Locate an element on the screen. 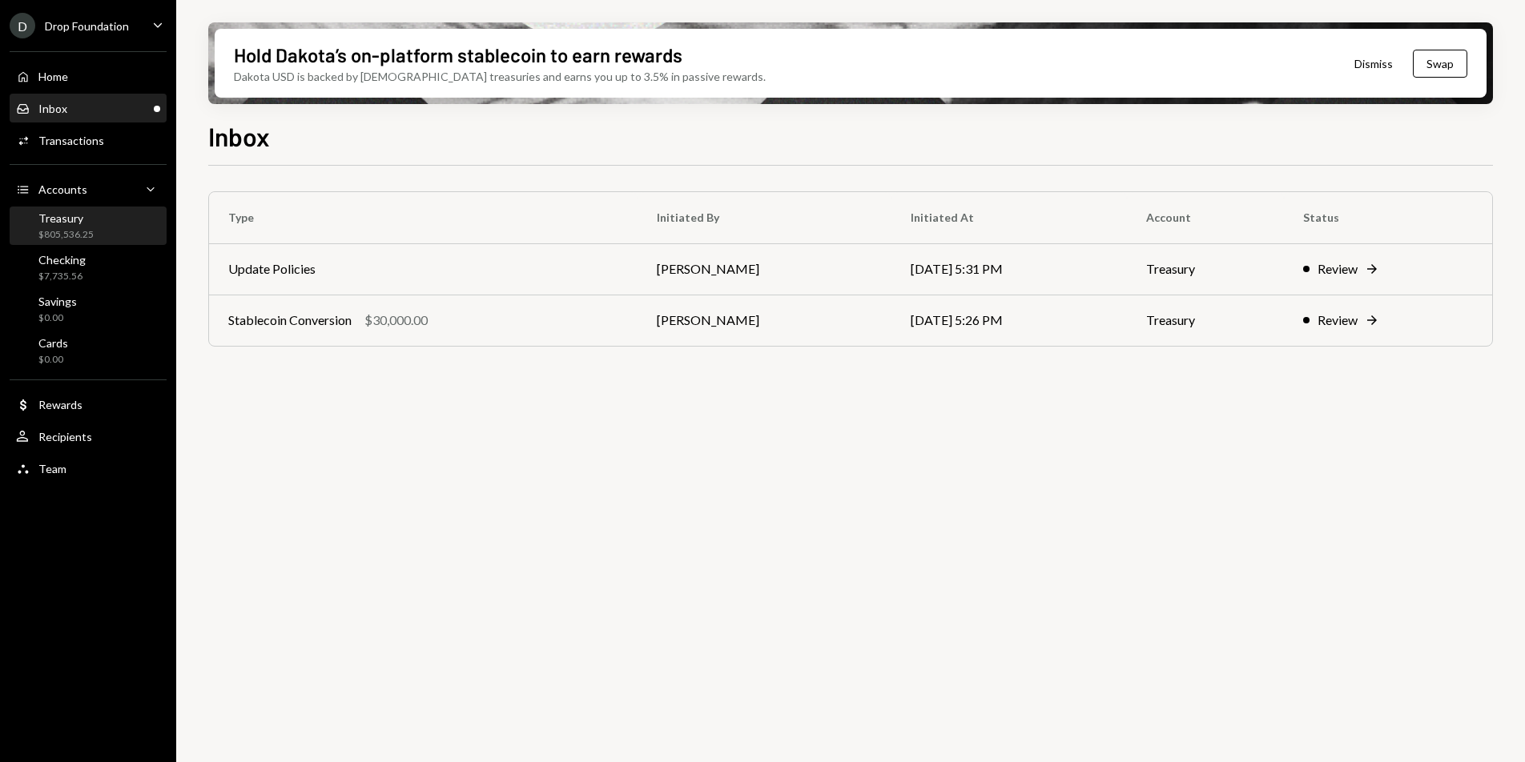  td: Update Policies is located at coordinates (423, 269).